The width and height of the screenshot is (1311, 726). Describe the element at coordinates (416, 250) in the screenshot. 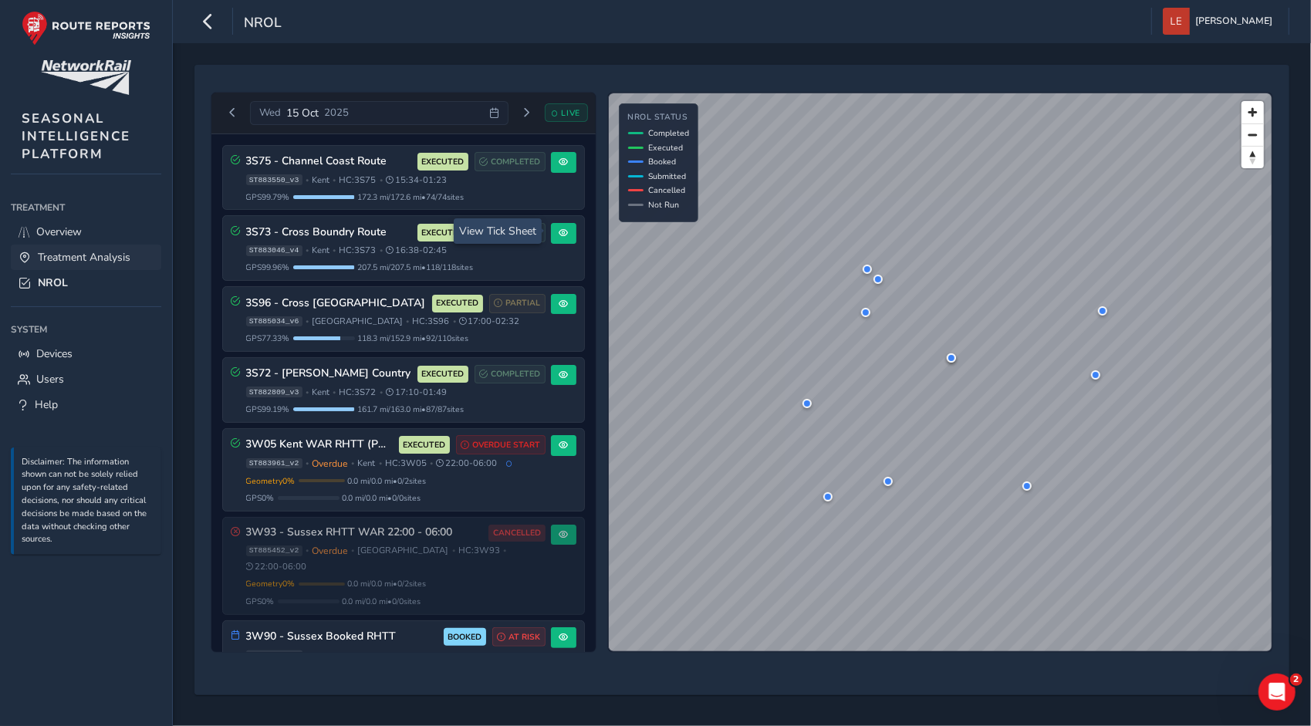

I see `span: 16:38 - 02:45` at that location.